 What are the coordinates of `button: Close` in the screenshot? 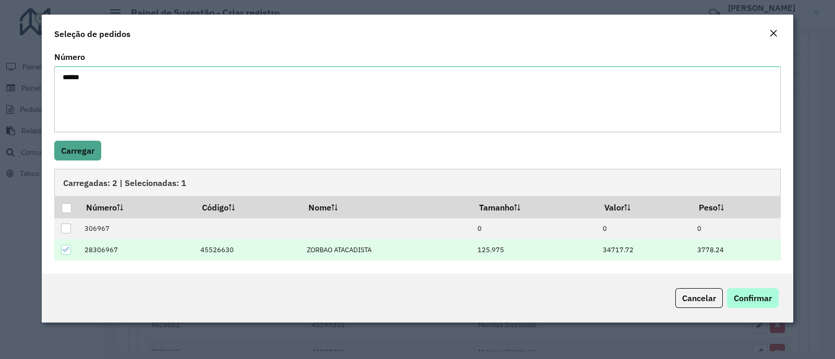 It's located at (773, 34).